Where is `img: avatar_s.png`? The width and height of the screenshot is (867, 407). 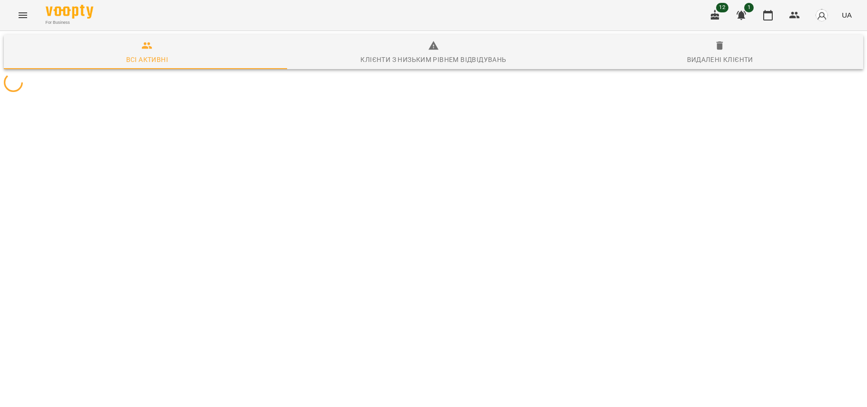
img: avatar_s.png is located at coordinates (822, 15).